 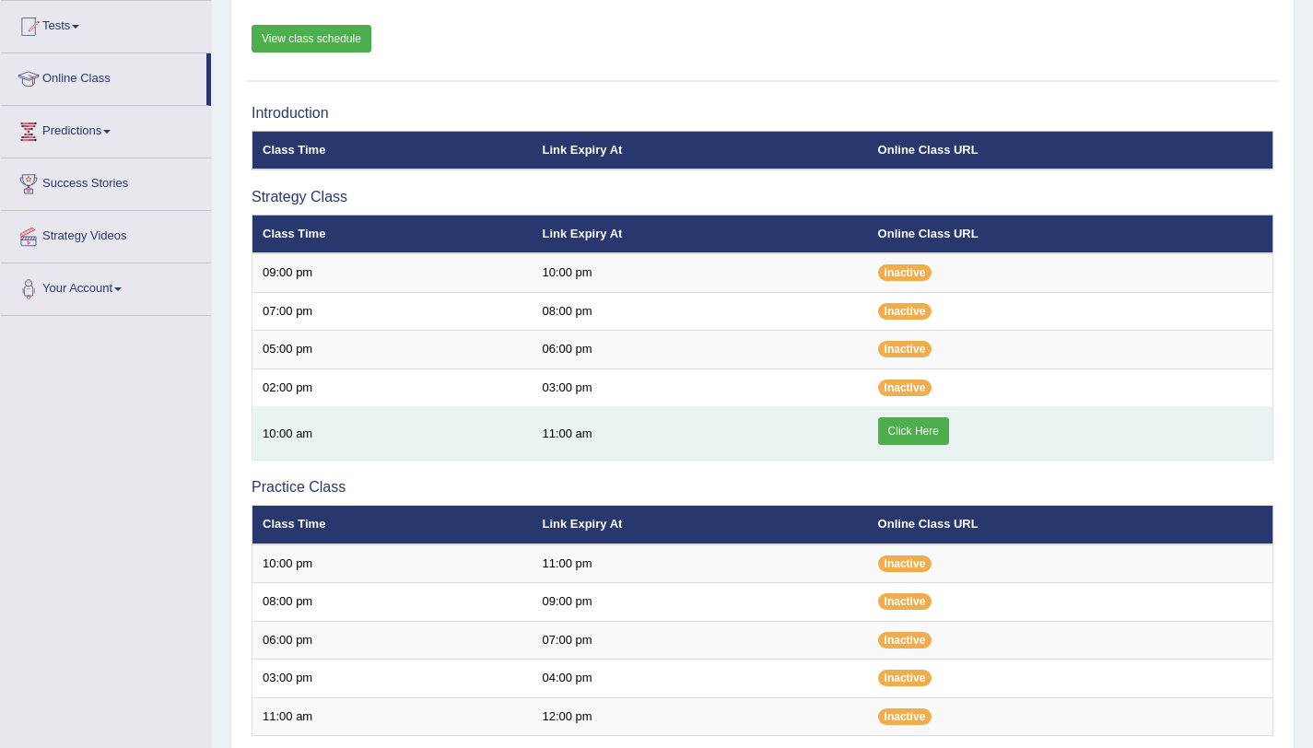 I want to click on a: Your Account, so click(x=106, y=287).